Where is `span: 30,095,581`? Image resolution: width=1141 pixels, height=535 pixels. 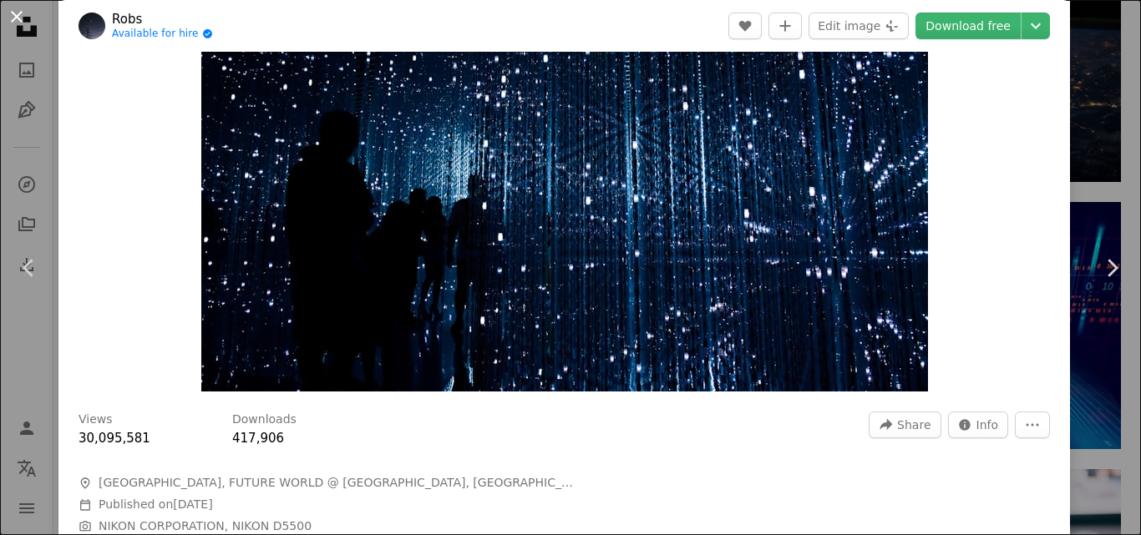
span: 30,095,581 is located at coordinates (114, 438).